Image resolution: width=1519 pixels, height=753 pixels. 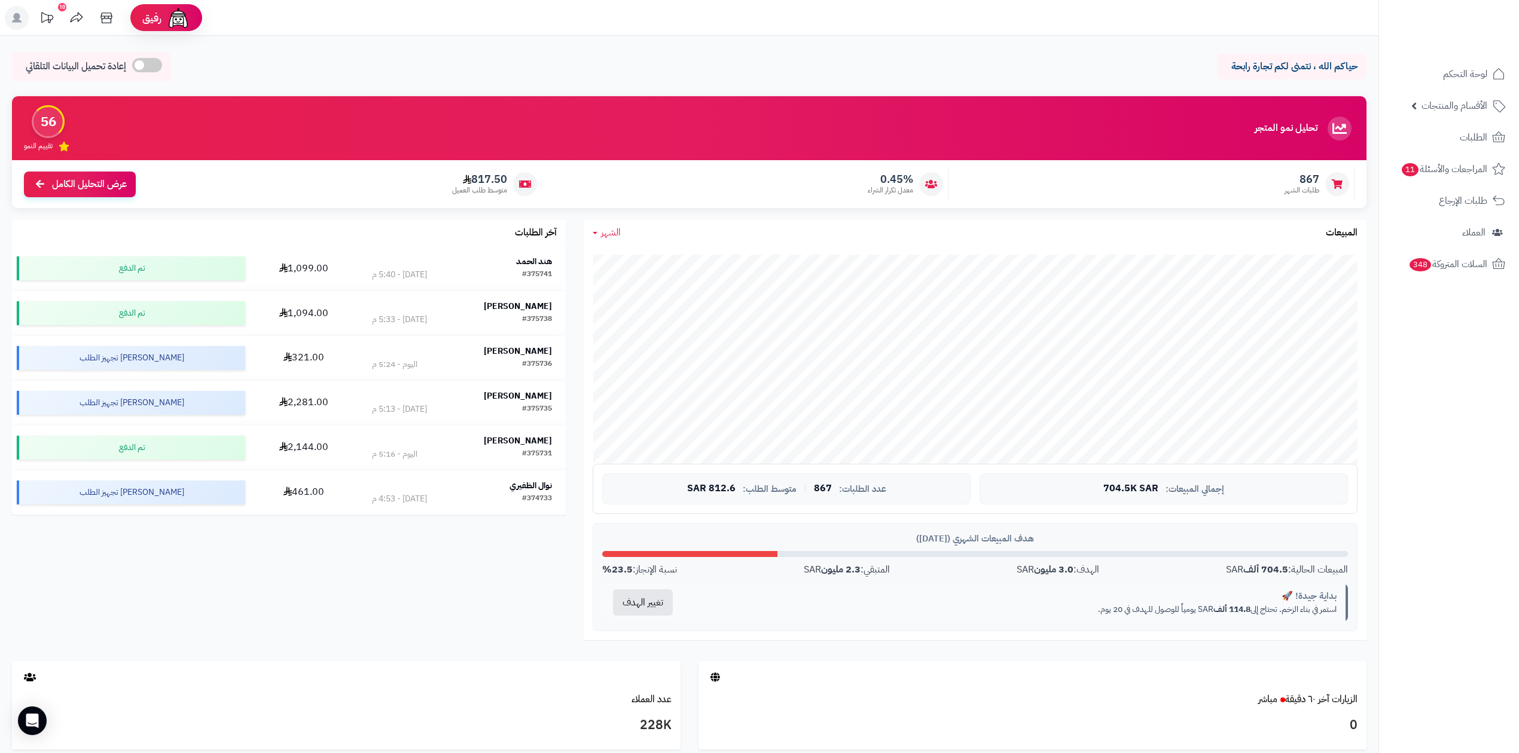 I want to click on td: 1,094.00, so click(x=304, y=313).